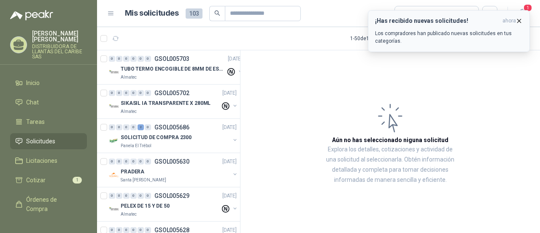  I want to click on p: SIKASIL IA TRANSPARENTE X 280ML, so click(166, 103).